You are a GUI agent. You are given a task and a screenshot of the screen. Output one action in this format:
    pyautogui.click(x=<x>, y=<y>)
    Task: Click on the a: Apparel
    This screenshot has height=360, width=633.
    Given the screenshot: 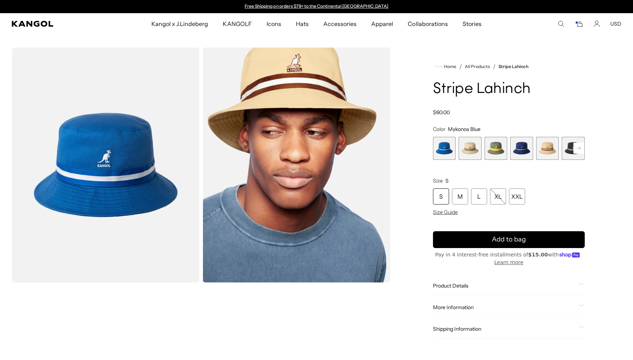 What is the action you would take?
    pyautogui.click(x=382, y=24)
    